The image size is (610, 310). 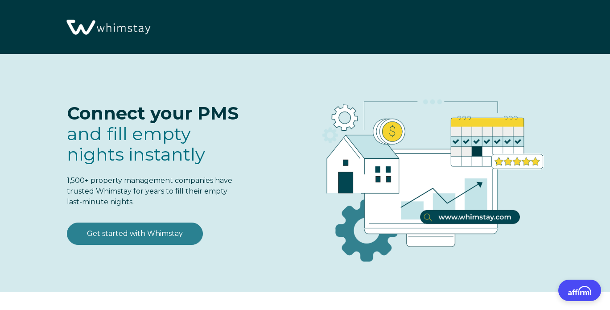 I want to click on img: RBO Ilustrations-03, so click(x=427, y=173).